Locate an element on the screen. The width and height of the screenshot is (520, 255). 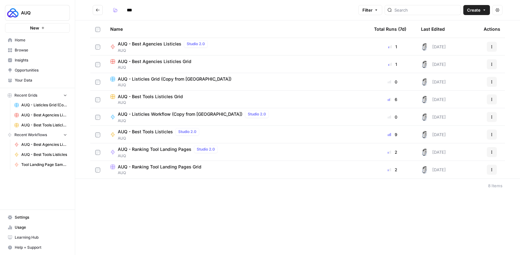
a: AUQ - Best Tools Listicles Grid is located at coordinates (41, 125).